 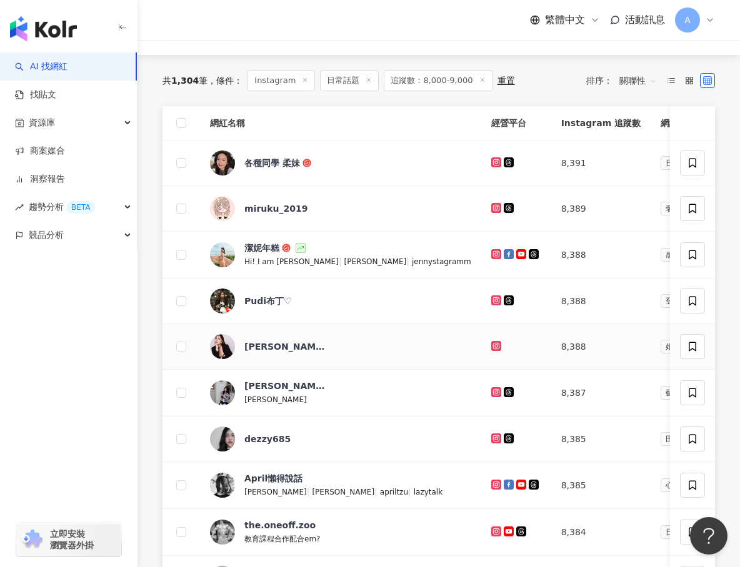 What do you see at coordinates (340, 209) in the screenshot?
I see `a: KOL Avatarmiruku_2019` at bounding box center [340, 209].